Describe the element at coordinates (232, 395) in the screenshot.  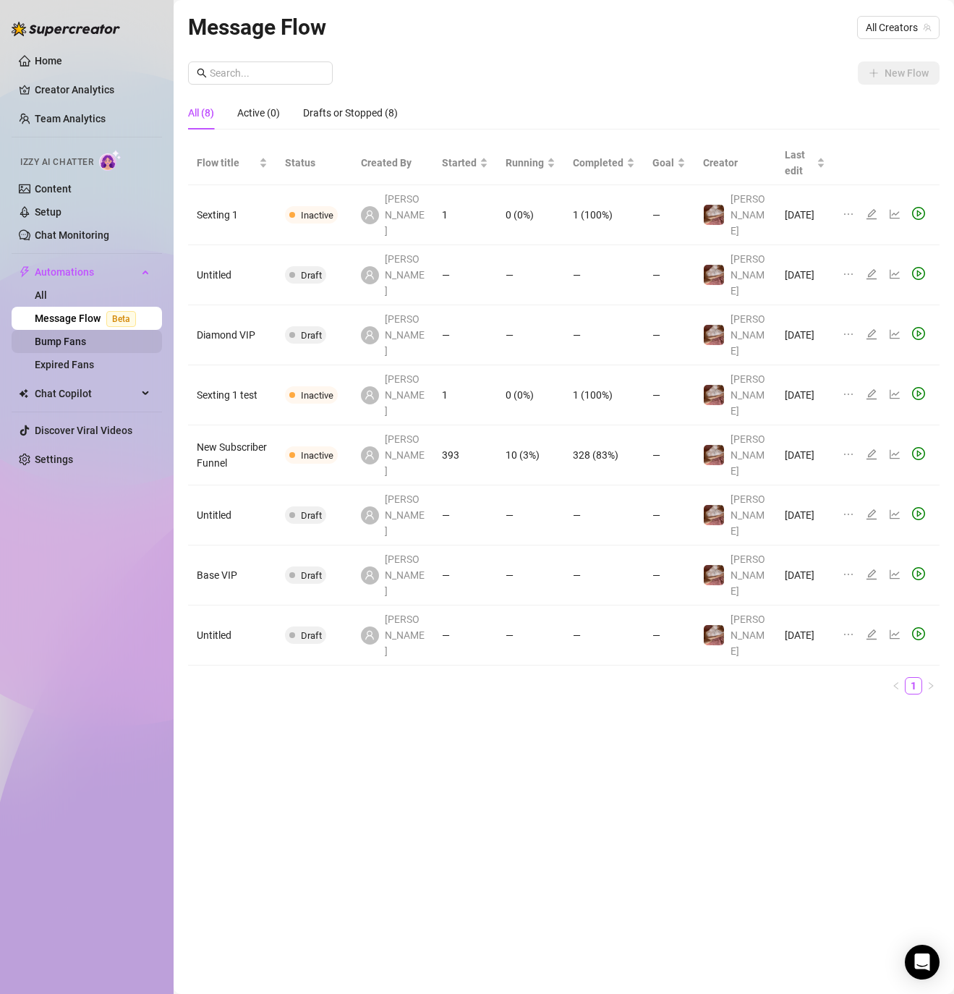
I see `td: Sexting 1 test` at that location.